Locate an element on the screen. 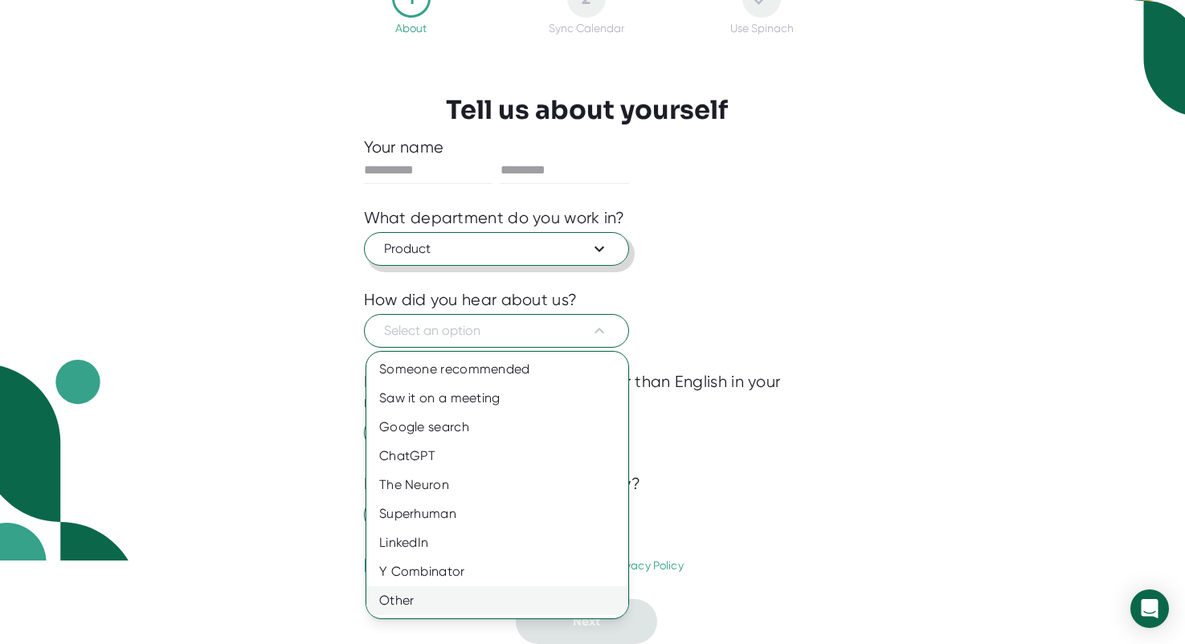 Image resolution: width=1185 pixels, height=644 pixels. div: Open Intercom Messenger is located at coordinates (1149, 609).